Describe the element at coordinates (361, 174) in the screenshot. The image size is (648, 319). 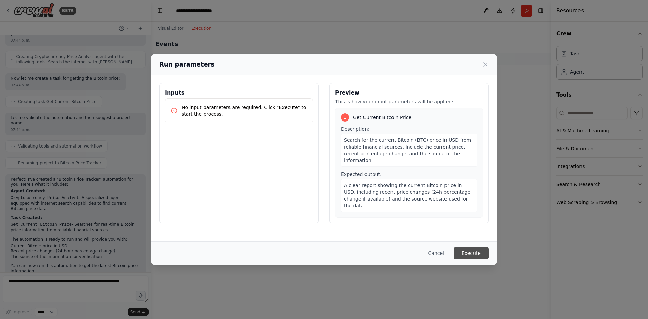
I see `span: Expected output:` at that location.